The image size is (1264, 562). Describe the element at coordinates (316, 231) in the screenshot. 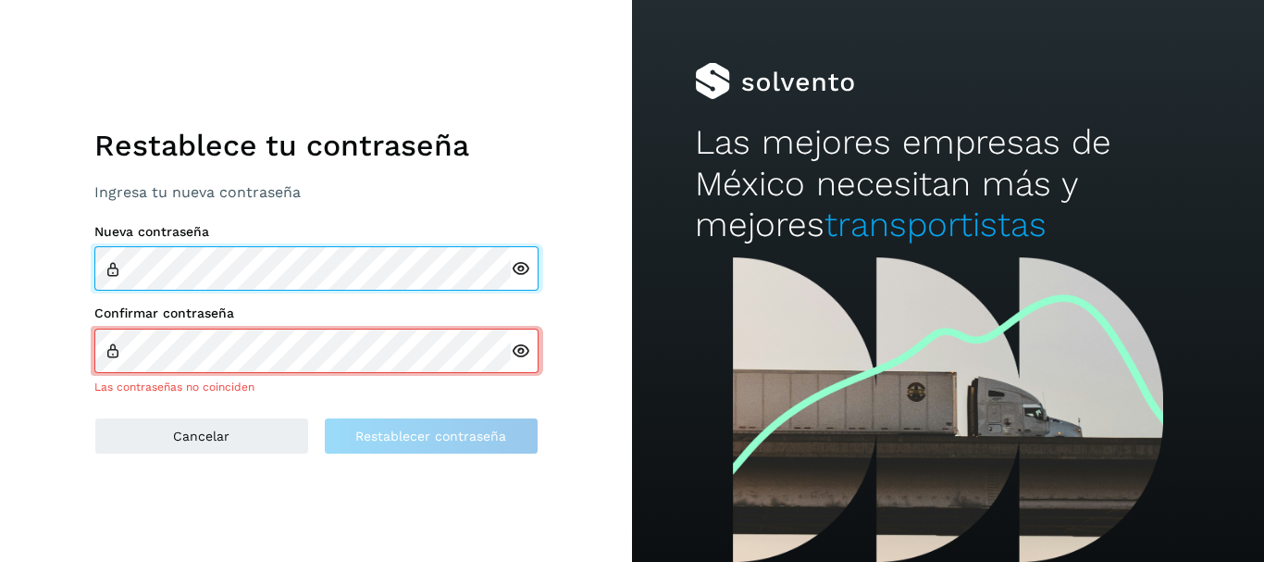

I see `label: Nueva contraseña` at that location.